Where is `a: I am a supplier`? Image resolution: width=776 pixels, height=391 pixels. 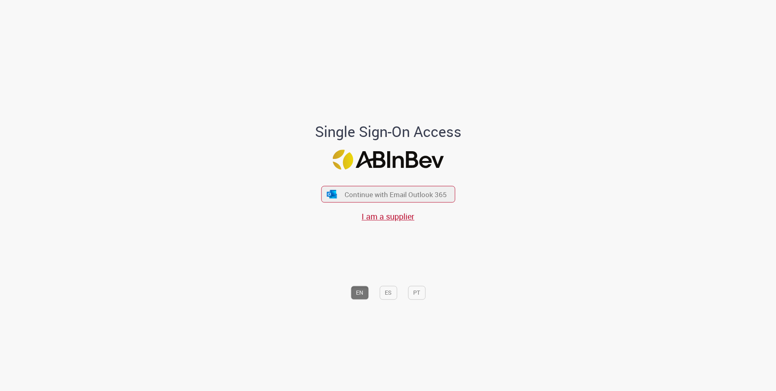
a: I am a supplier is located at coordinates (388, 216).